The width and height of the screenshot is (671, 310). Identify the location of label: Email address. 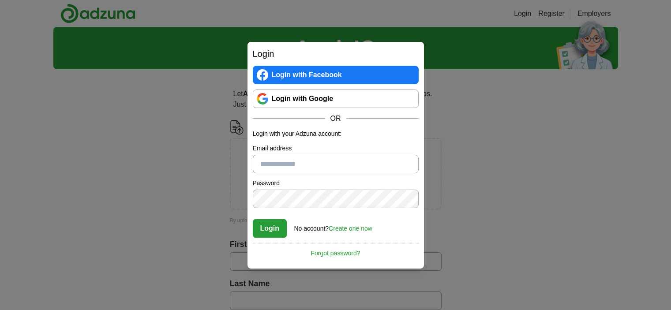
(336, 148).